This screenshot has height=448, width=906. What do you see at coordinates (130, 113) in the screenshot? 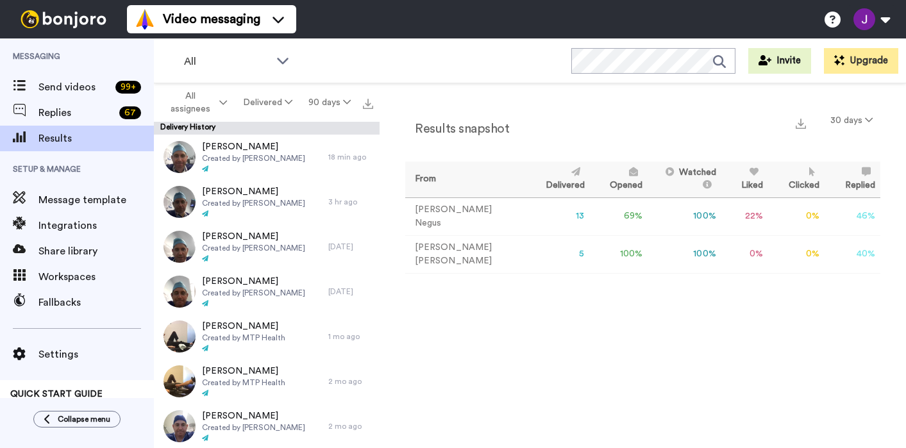
I see `div: 67` at bounding box center [130, 113].